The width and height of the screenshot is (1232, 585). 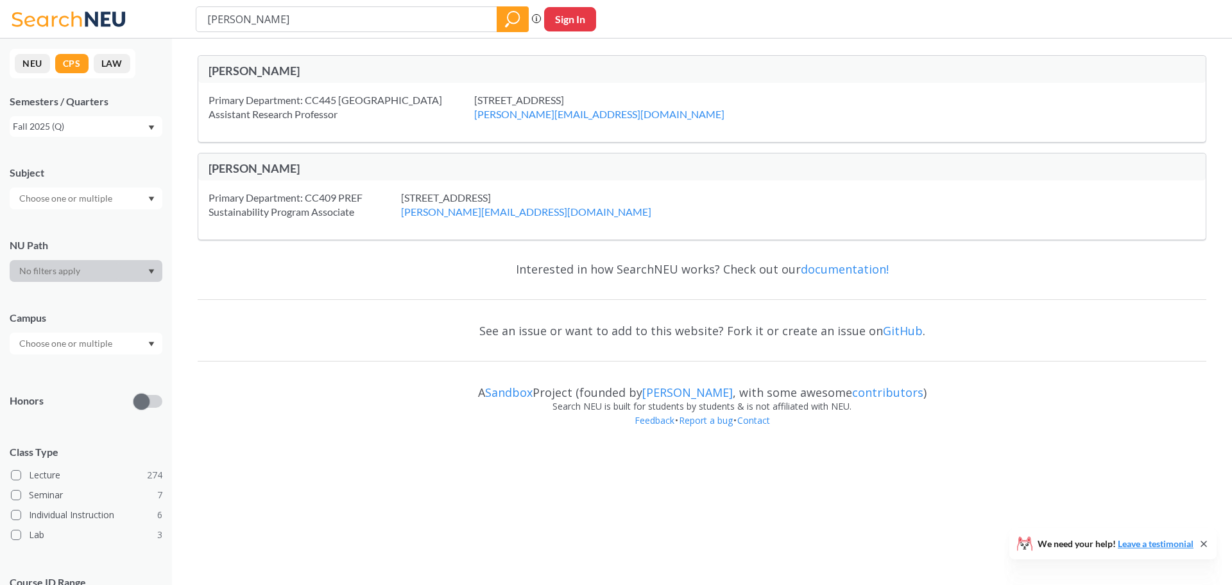 I want to click on a: contributors, so click(x=887, y=392).